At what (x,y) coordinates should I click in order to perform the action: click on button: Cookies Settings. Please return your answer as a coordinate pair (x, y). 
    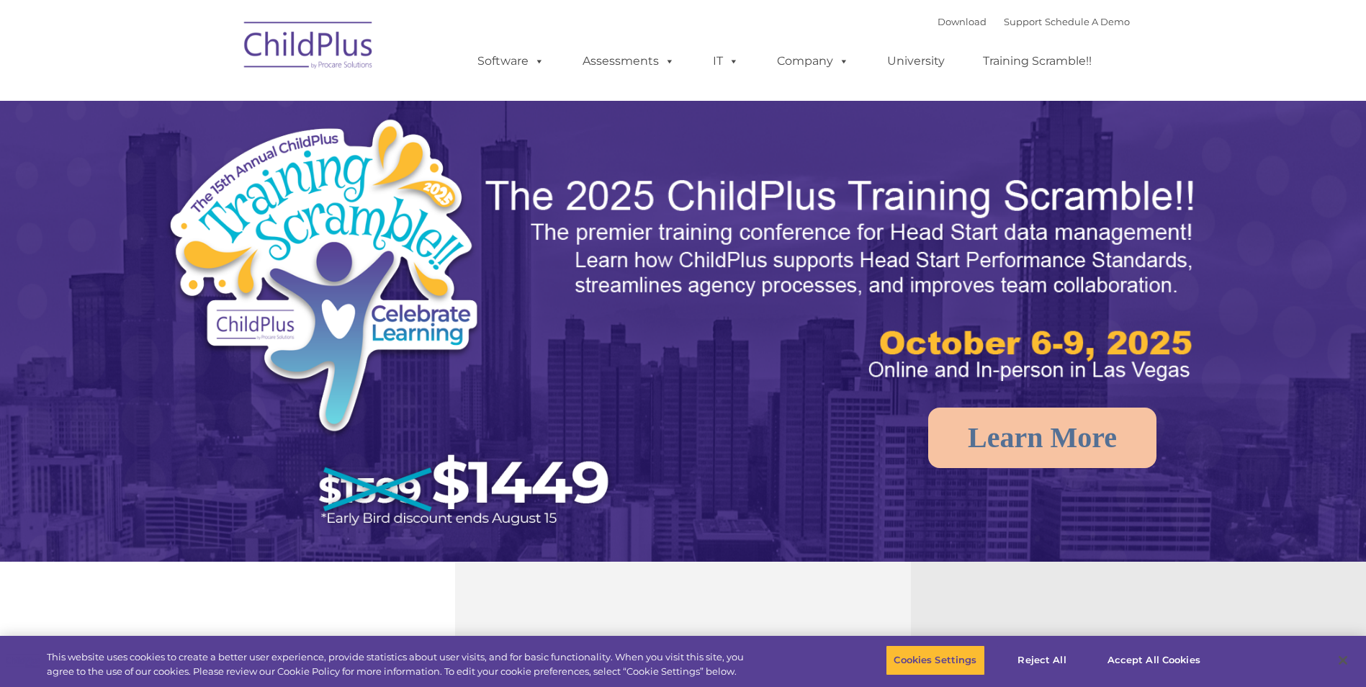
    Looking at the image, I should click on (935, 660).